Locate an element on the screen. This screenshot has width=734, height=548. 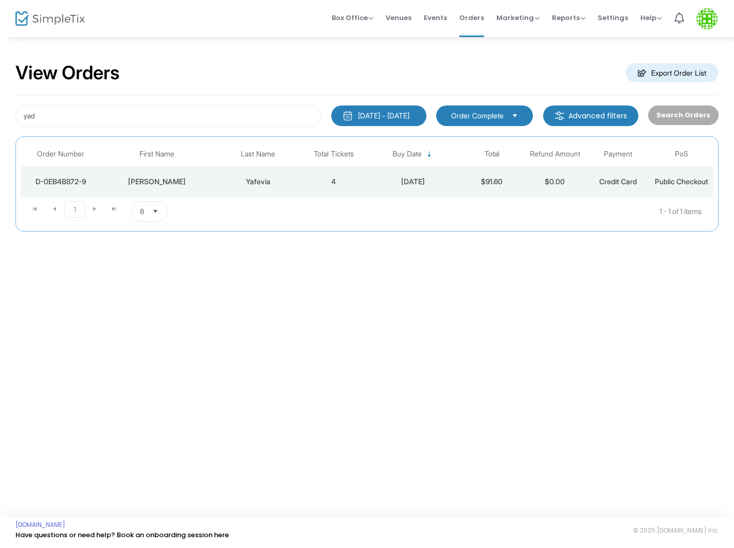
m-button: Advanced filters is located at coordinates (591, 116).